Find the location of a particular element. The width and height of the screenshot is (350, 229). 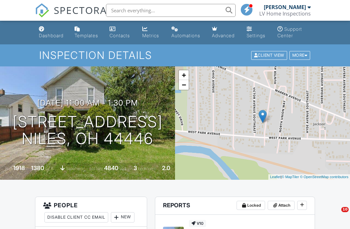

div: Automations is located at coordinates (186, 35).